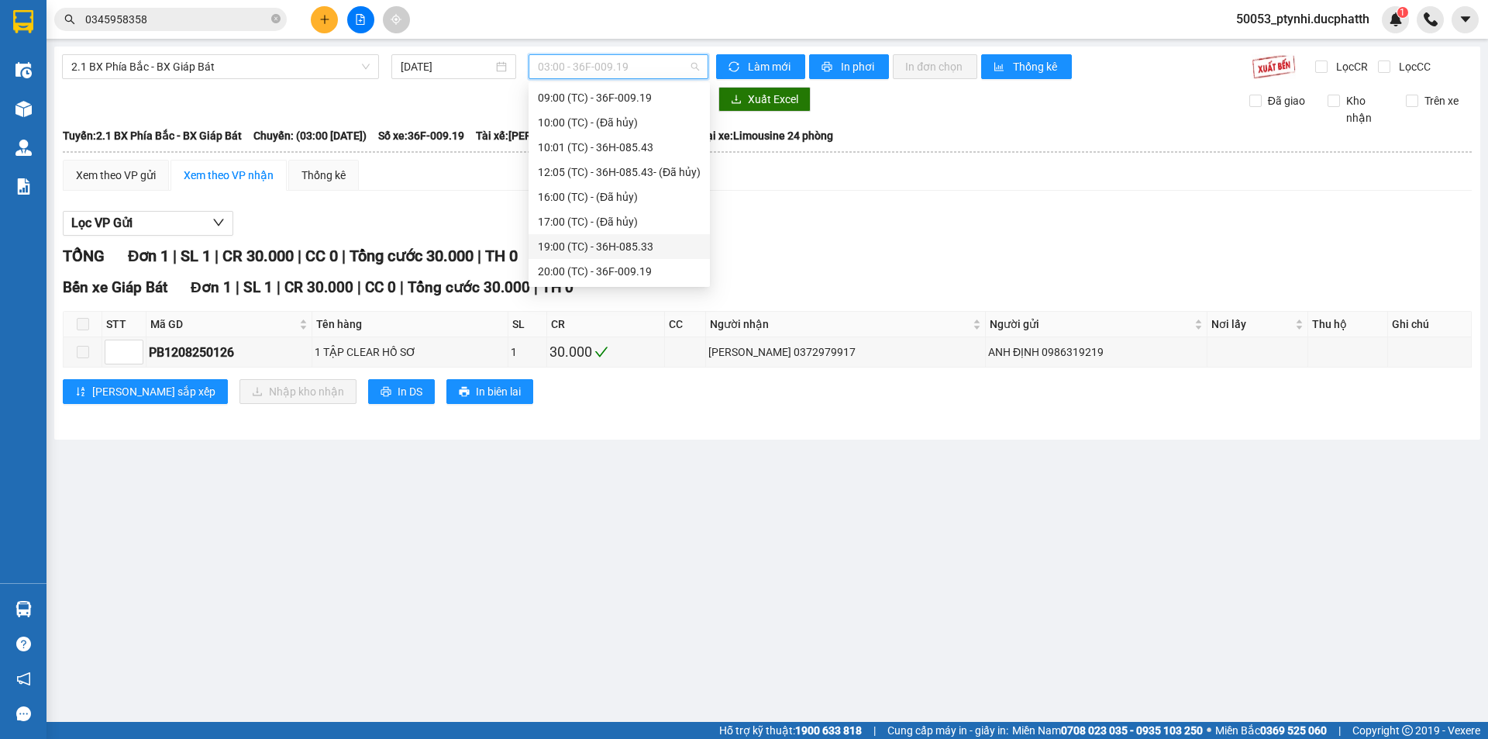  I want to click on span: 1, so click(1402, 12).